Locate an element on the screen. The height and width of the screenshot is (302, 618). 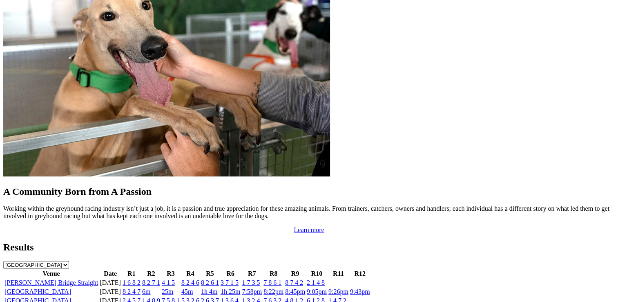
a: 8 2 4 6 is located at coordinates (190, 282).